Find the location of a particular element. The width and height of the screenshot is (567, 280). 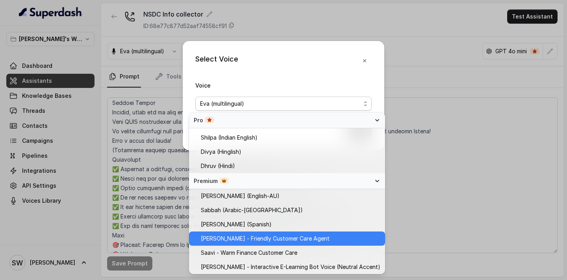

span: Divya (Hinglish) is located at coordinates (221, 152).